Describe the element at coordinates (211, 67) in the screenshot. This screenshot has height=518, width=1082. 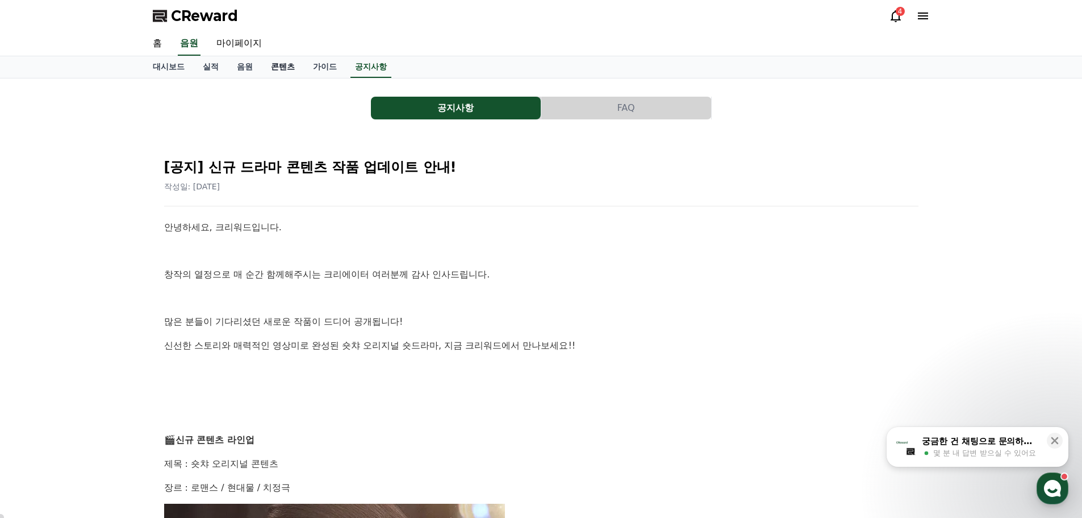
I see `a: 실적` at that location.